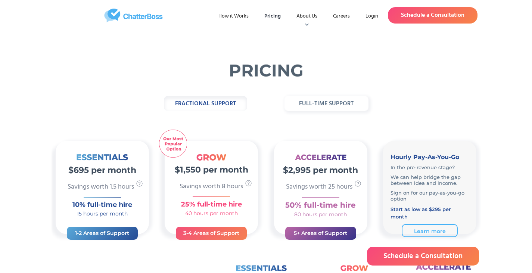  Describe the element at coordinates (326, 104) in the screenshot. I see `strong: full-time support` at that location.